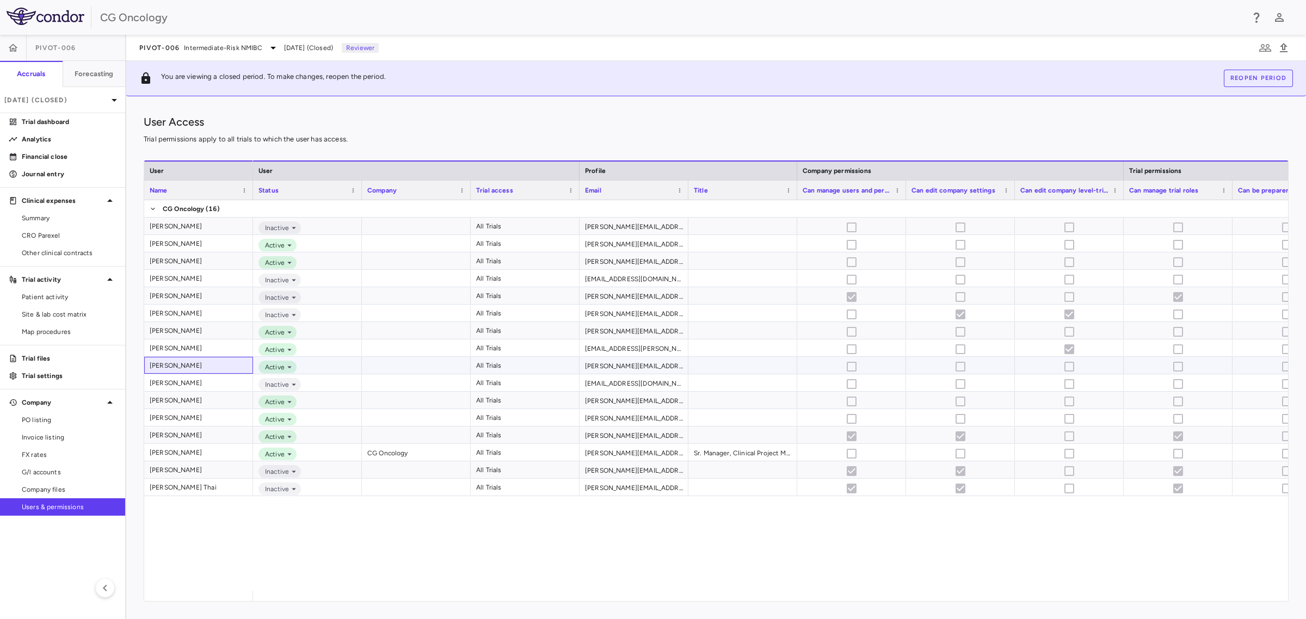 This screenshot has width=1306, height=619. I want to click on span: PO listing, so click(69, 420).